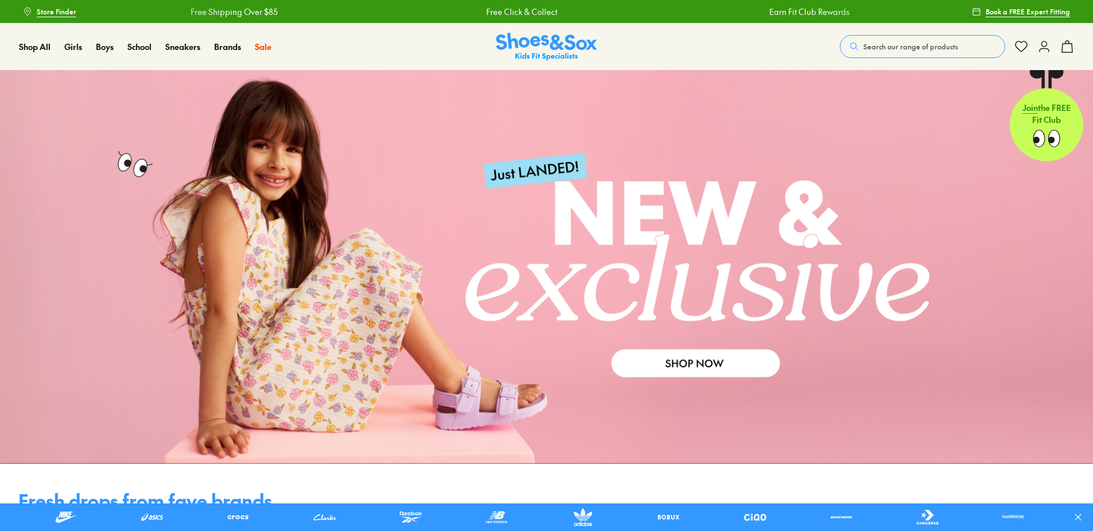 This screenshot has width=1093, height=531. I want to click on a: Sneakers, so click(183, 47).